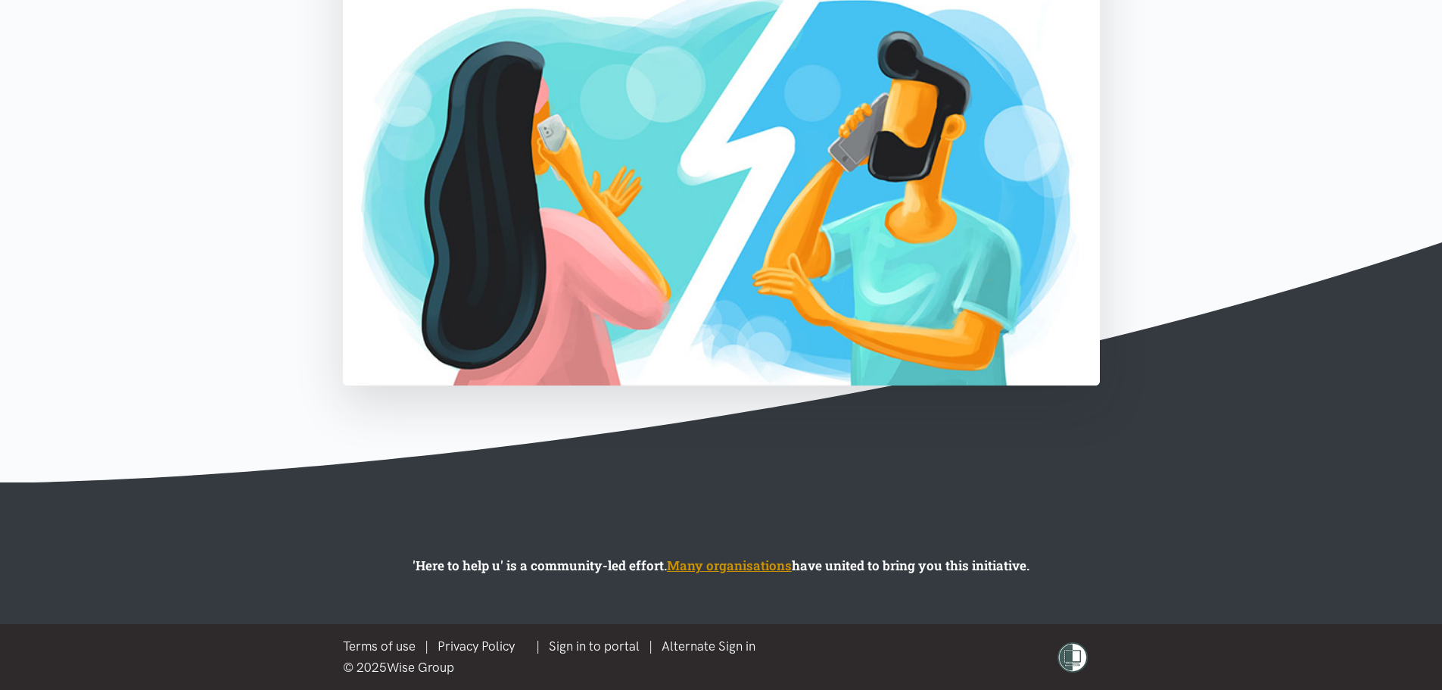 This screenshot has height=690, width=1442. What do you see at coordinates (379, 646) in the screenshot?
I see `a: Terms of use` at bounding box center [379, 646].